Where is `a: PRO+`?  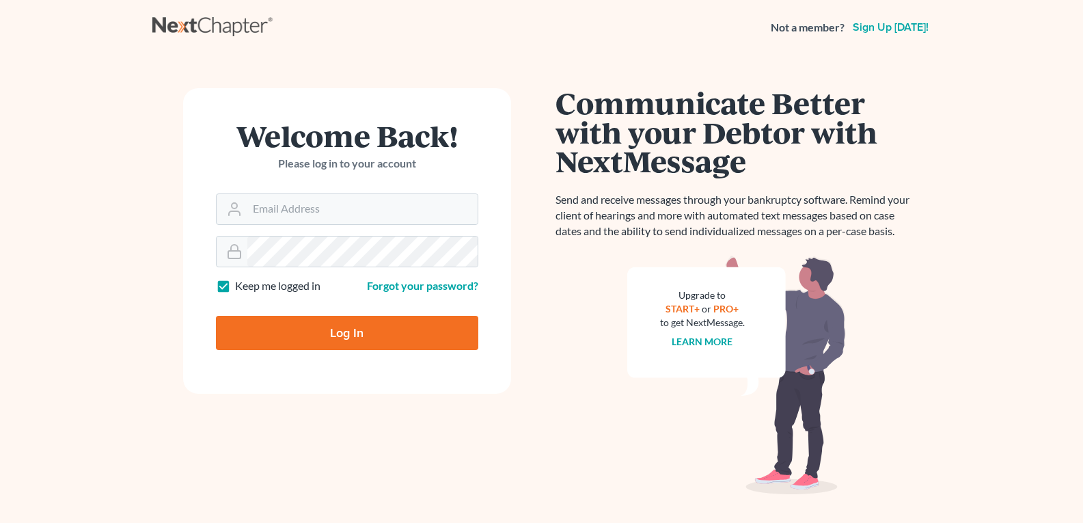
a: PRO+ is located at coordinates (726, 308).